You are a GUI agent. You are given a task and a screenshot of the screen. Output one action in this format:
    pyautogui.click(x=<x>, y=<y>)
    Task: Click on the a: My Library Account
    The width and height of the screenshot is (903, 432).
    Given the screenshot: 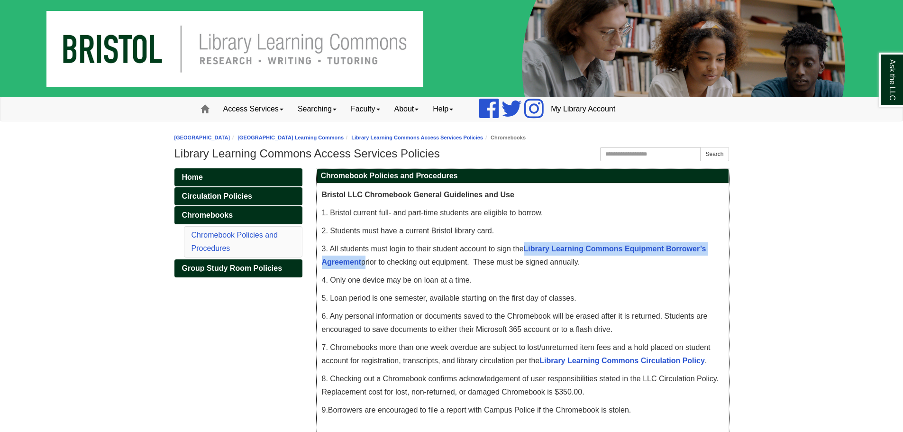 What is the action you would take?
    pyautogui.click(x=583, y=109)
    